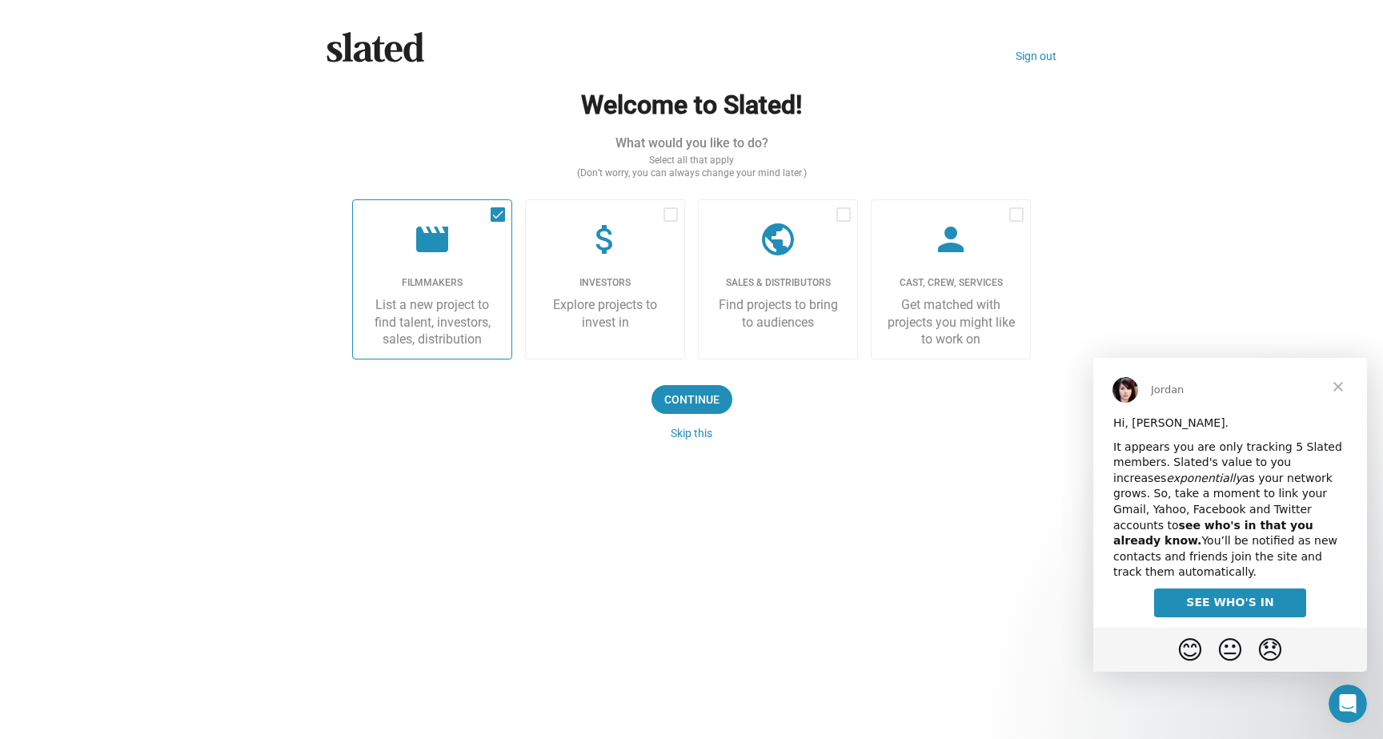 Image resolution: width=1383 pixels, height=739 pixels. What do you see at coordinates (120, 175) in the screenshot?
I see `b: see who's in that you already know.` at bounding box center [120, 175].